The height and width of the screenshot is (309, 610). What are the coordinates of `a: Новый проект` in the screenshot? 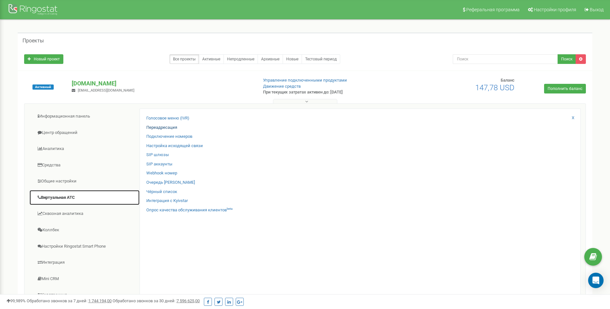 It's located at (44, 59).